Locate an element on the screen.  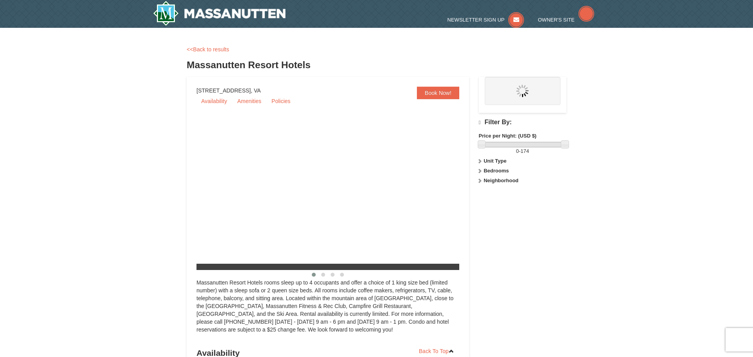
h4: Filter By: is located at coordinates (522, 122).